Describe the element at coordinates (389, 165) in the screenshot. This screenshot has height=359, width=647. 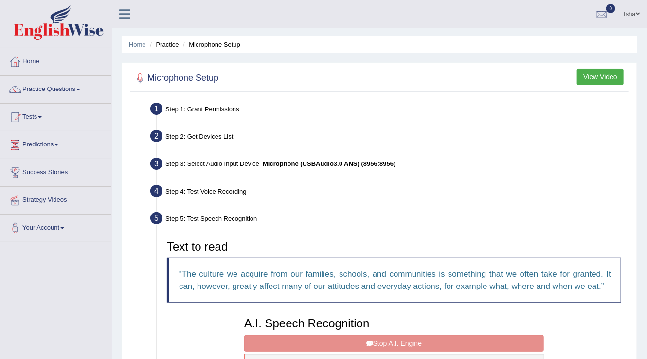
I see `div: Step 3: Select Audio Input Device` at that location.